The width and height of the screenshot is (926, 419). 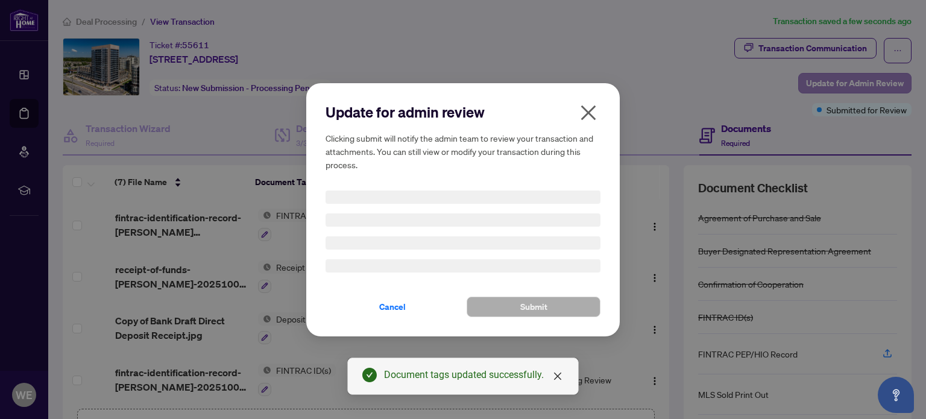 What do you see at coordinates (392, 307) in the screenshot?
I see `span: Cancel` at bounding box center [392, 307].